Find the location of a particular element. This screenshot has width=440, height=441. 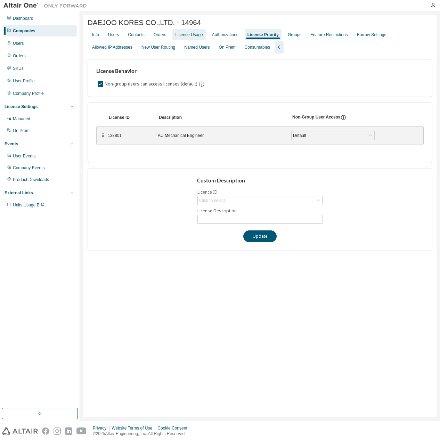

img: facebook.svg is located at coordinates (46, 431).